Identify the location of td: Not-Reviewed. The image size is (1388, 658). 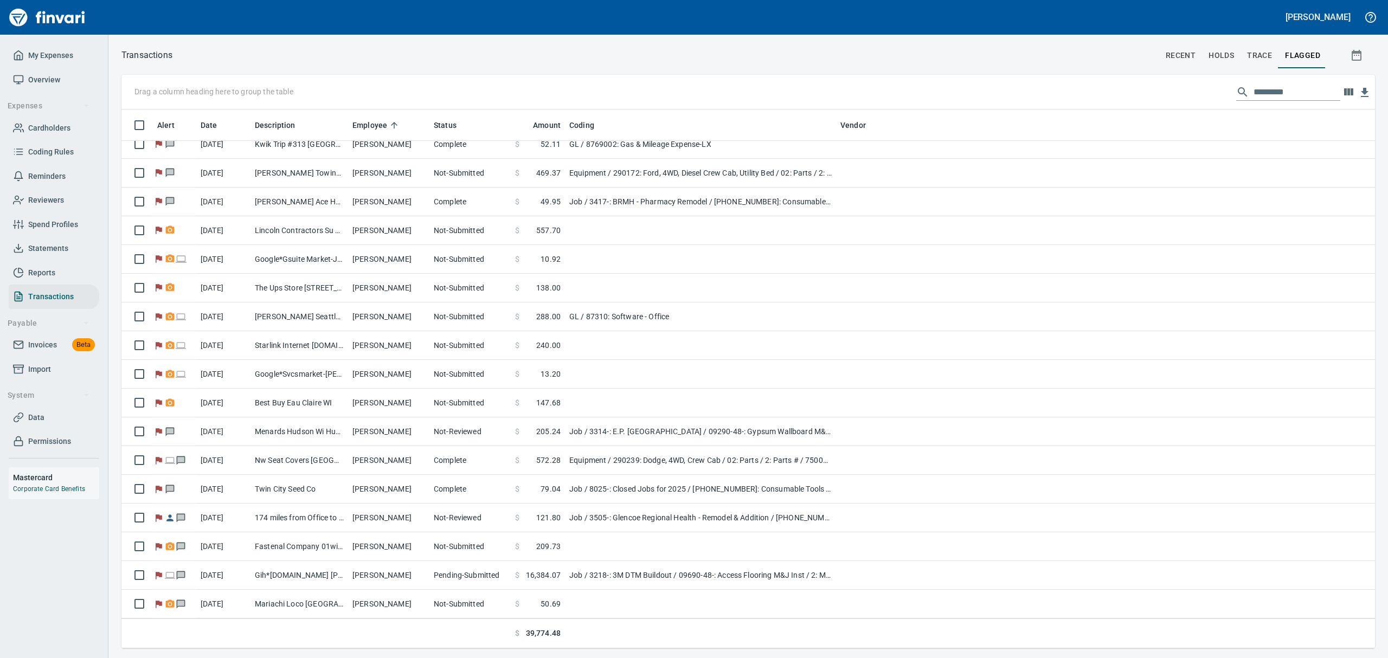
(470, 518).